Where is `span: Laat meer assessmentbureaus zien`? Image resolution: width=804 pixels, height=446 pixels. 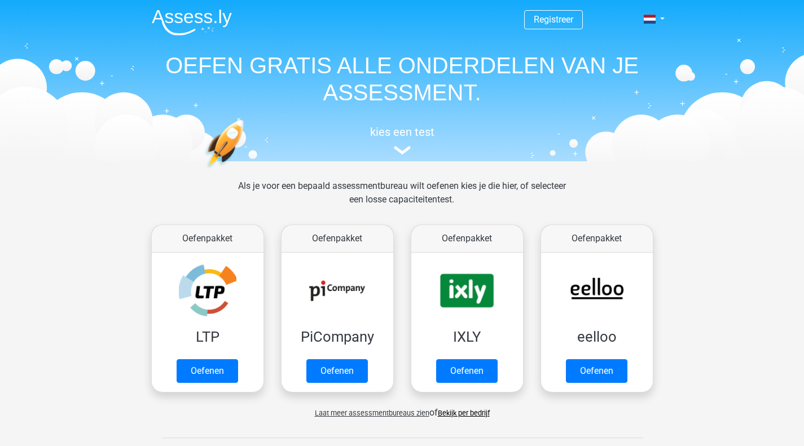 span: Laat meer assessmentbureaus zien is located at coordinates (372, 413).